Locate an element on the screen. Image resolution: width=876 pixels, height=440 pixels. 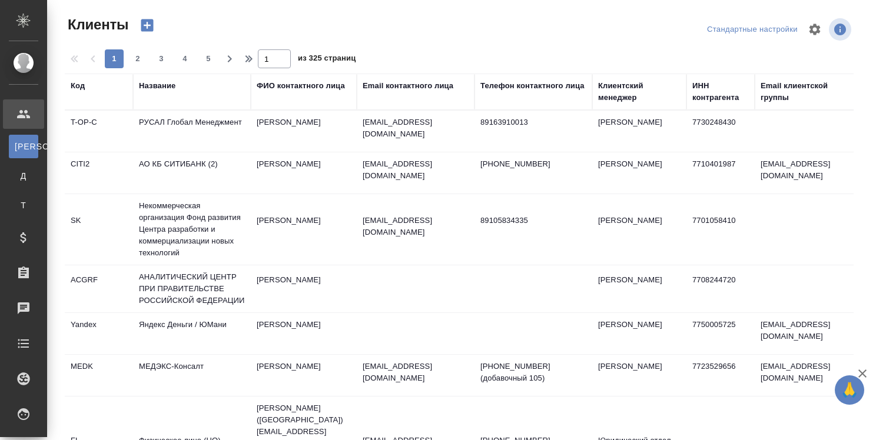
button: 5 is located at coordinates (208, 59).